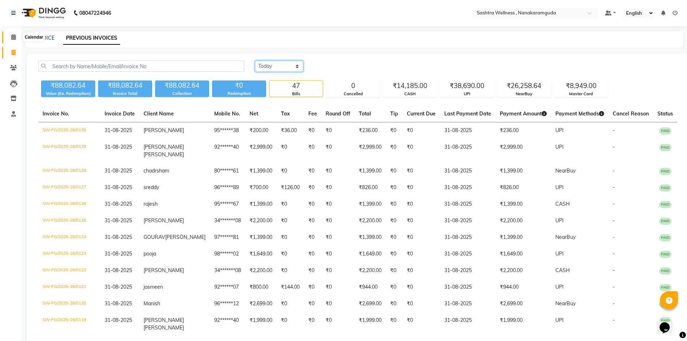 The width and height of the screenshot is (687, 341). I want to click on td: SW-FG/2025-26/0122, so click(69, 270).